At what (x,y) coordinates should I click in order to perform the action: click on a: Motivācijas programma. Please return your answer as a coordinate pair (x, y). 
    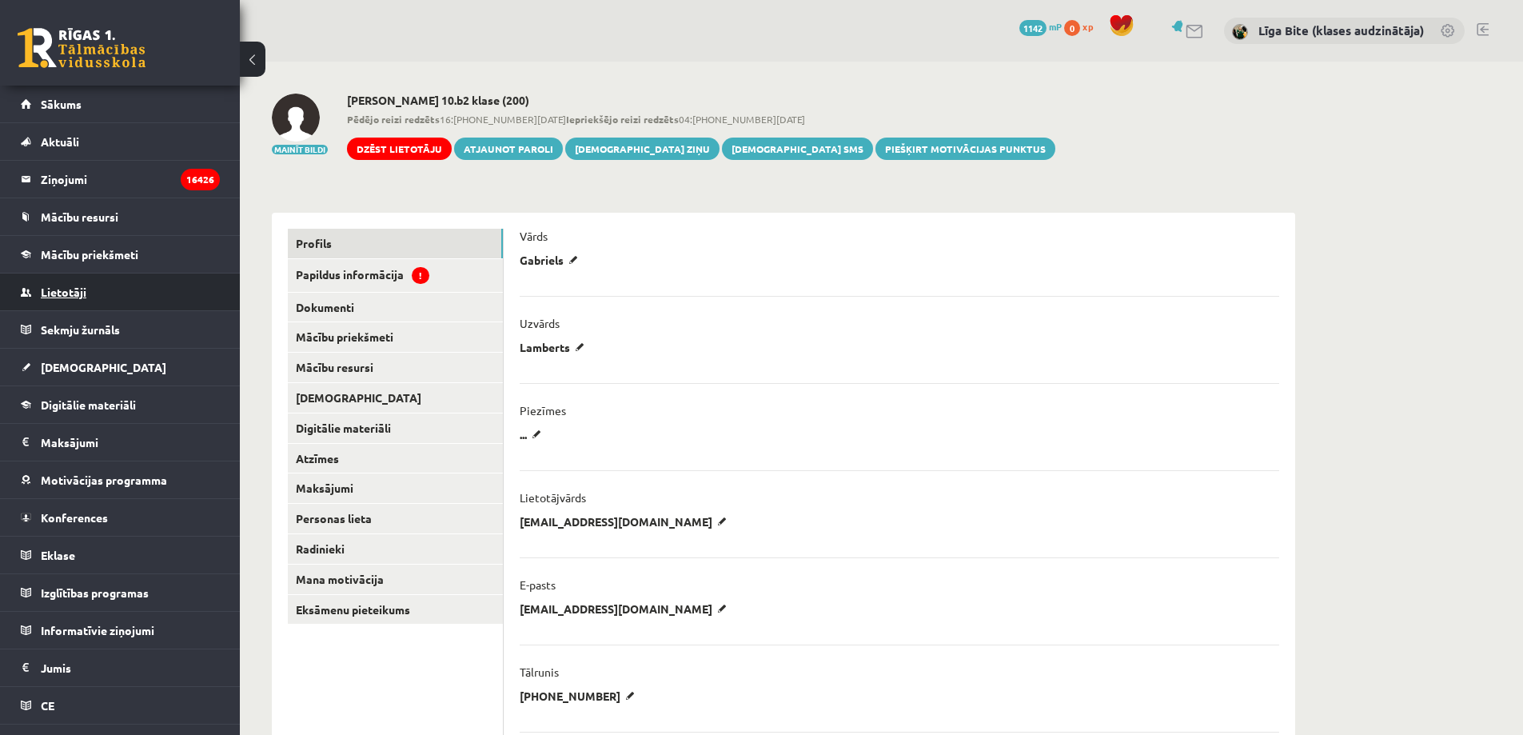
    Looking at the image, I should click on (120, 480).